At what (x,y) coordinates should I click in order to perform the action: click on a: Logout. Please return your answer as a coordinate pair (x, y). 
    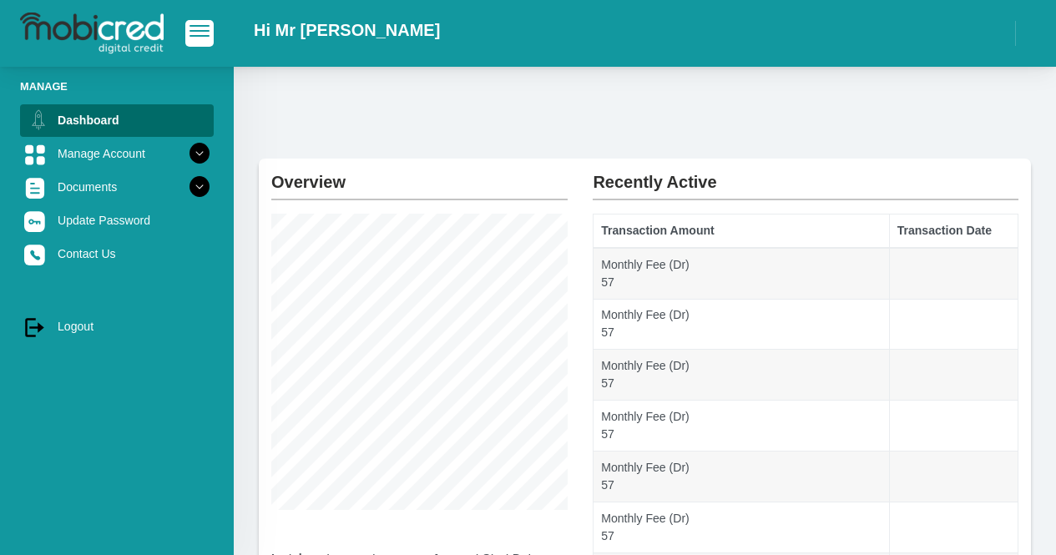
    Looking at the image, I should click on (117, 326).